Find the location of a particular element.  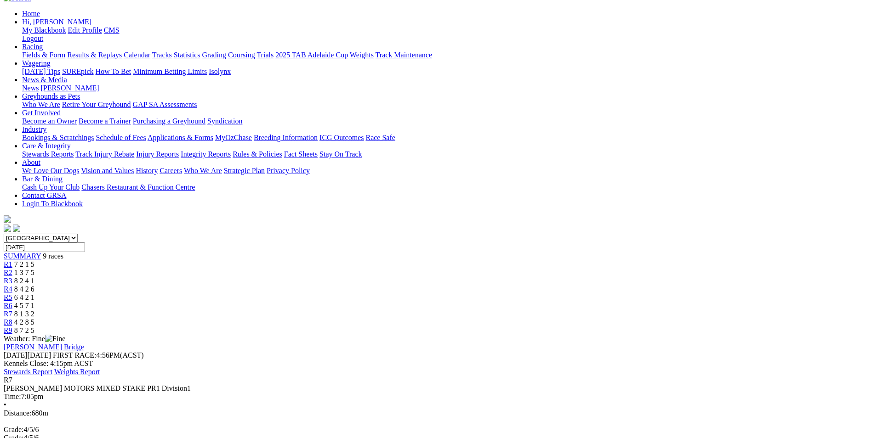

a: Chasers Restaurant & Function Centre is located at coordinates (138, 187).